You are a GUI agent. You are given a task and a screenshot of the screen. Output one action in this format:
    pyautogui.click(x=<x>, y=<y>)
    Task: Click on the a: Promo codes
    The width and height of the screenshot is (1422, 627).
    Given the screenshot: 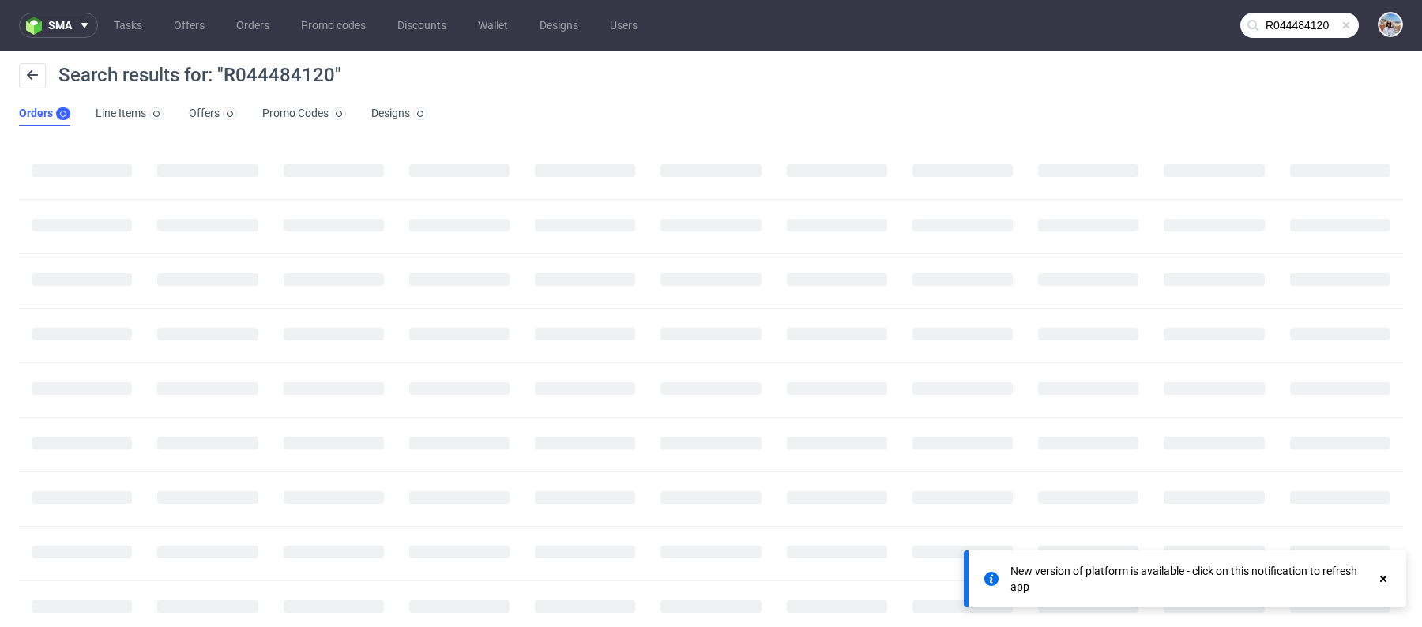 What is the action you would take?
    pyautogui.click(x=333, y=25)
    